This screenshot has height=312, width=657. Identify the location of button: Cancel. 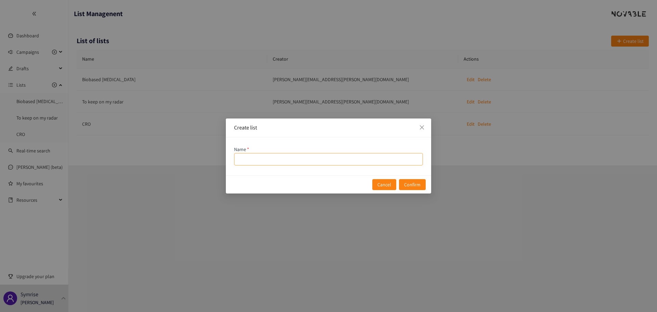
(384, 184).